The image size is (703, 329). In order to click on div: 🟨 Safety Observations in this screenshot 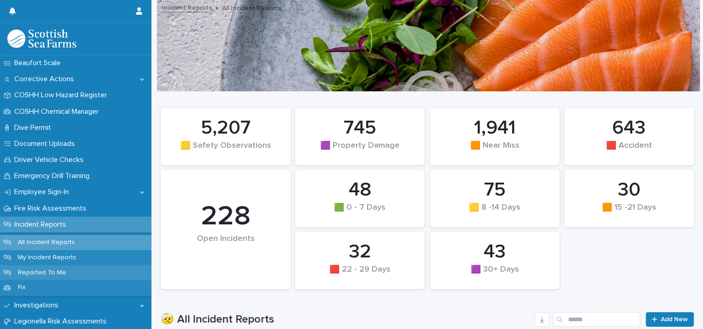, I will do `click(225, 150)`.